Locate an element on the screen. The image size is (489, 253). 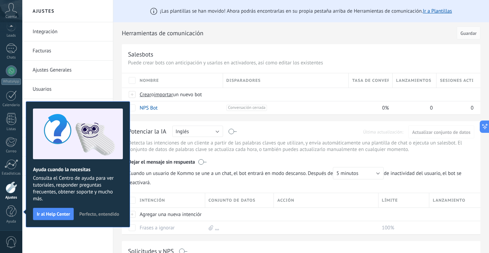
span: Inglés is located at coordinates (182, 132).